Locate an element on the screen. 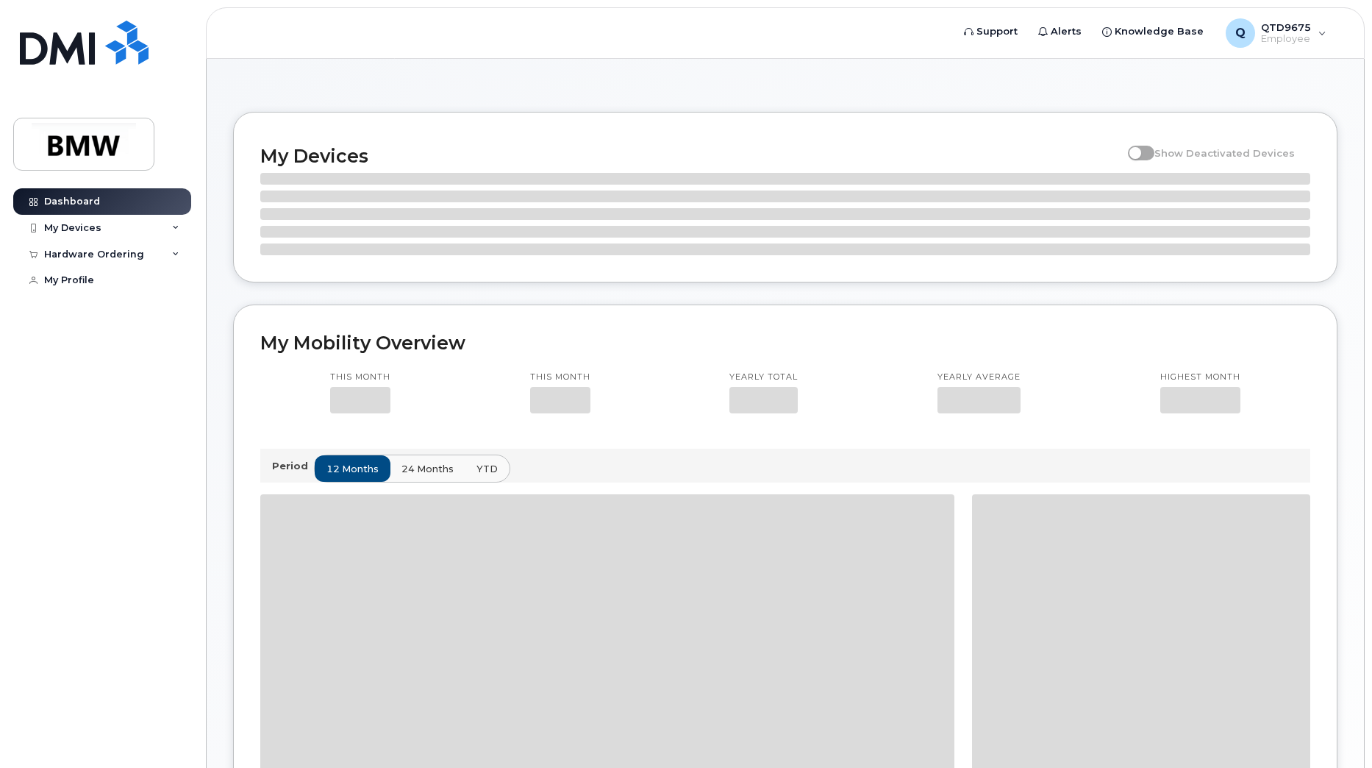 The image size is (1372, 768). p: Yearly total is located at coordinates (763, 377).